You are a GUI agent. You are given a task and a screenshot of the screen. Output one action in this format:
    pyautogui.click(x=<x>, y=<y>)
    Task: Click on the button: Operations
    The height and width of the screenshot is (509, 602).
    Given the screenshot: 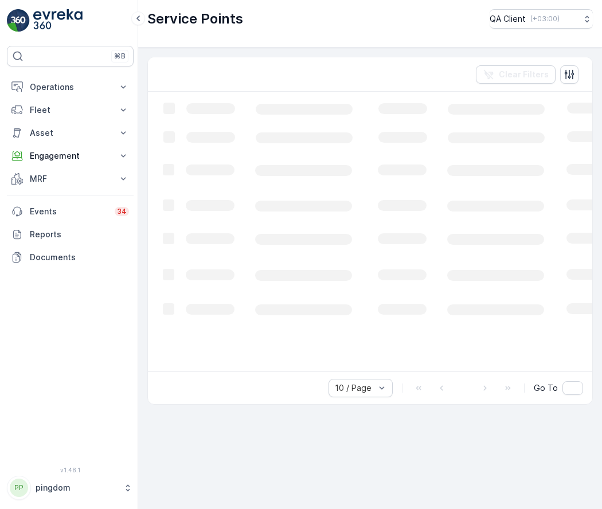 What is the action you would take?
    pyautogui.click(x=70, y=87)
    